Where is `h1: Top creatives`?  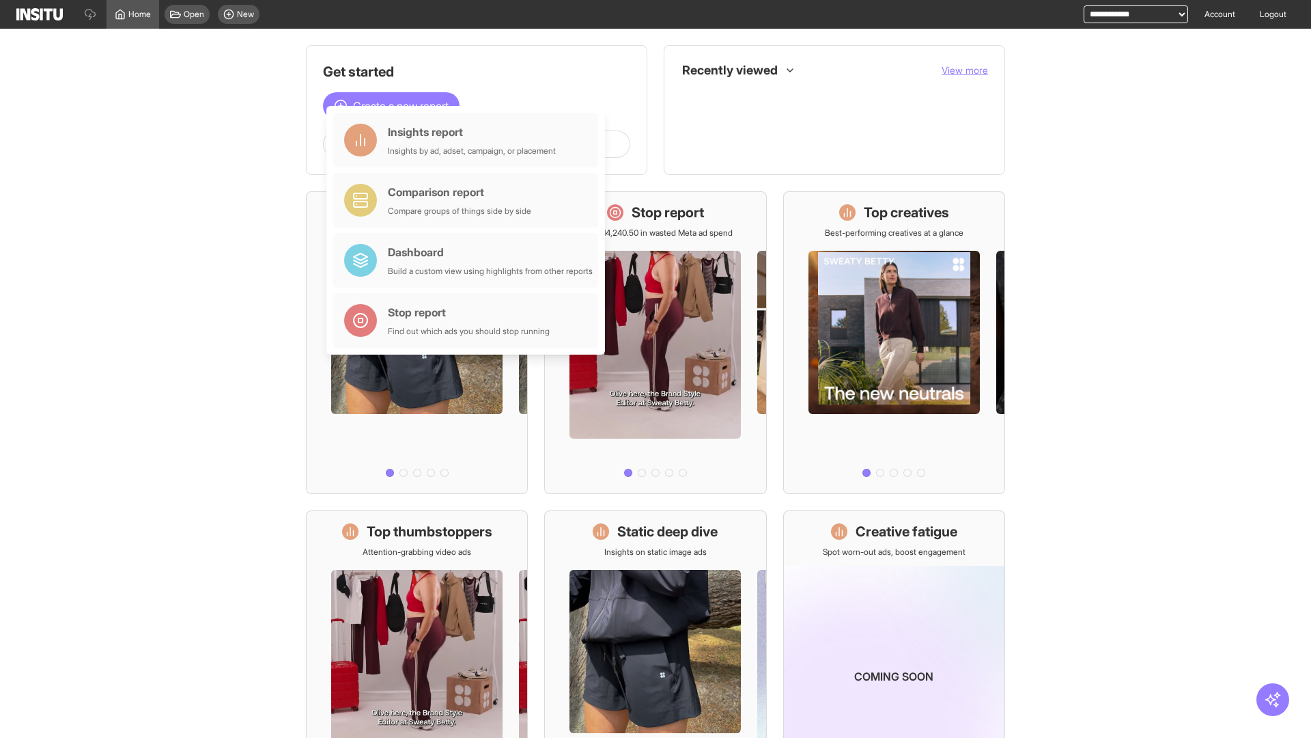
h1: Top creatives is located at coordinates (906, 212).